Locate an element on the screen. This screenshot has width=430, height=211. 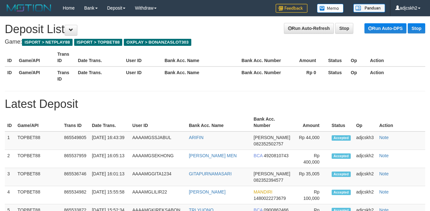
img: MOTION_logo.png is located at coordinates (29, 8).